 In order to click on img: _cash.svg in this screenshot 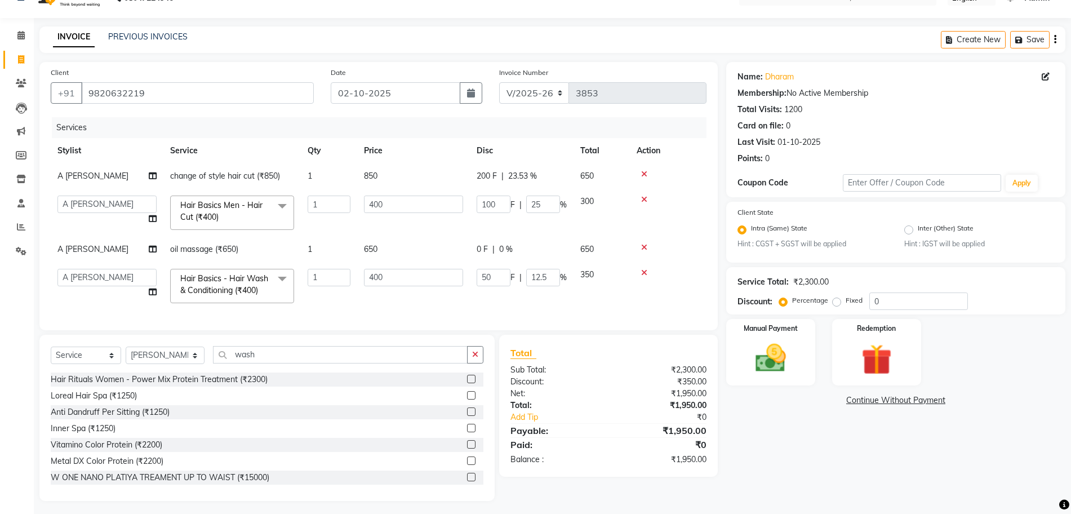, I will do `click(771, 358)`.